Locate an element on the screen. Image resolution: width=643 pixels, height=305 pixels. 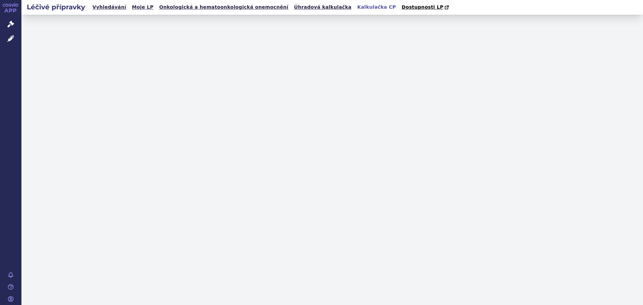
a: Moje LP is located at coordinates (143, 7).